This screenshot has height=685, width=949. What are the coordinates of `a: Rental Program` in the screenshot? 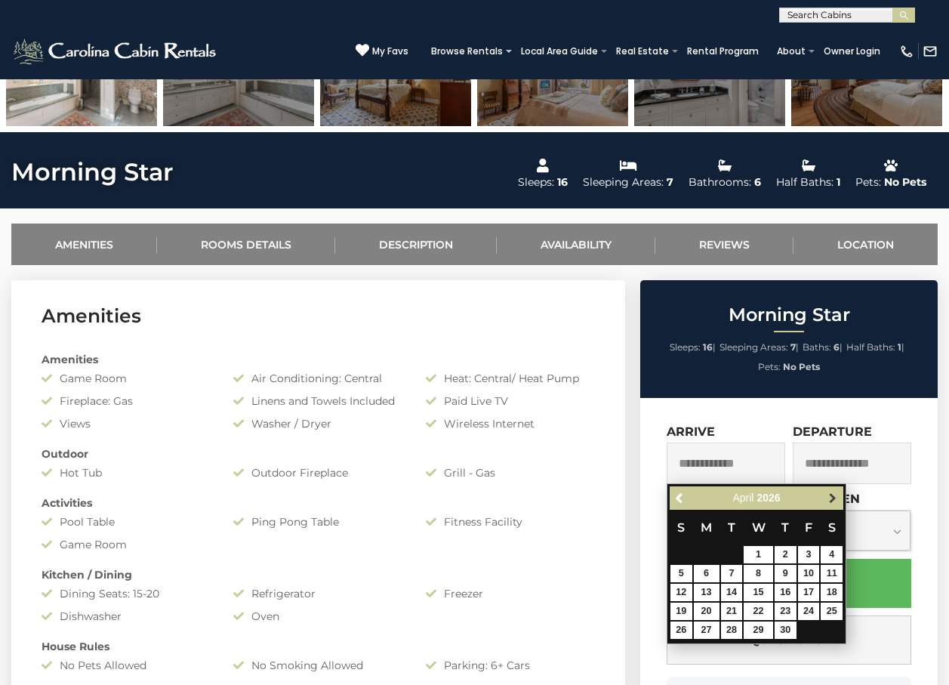 It's located at (722, 51).